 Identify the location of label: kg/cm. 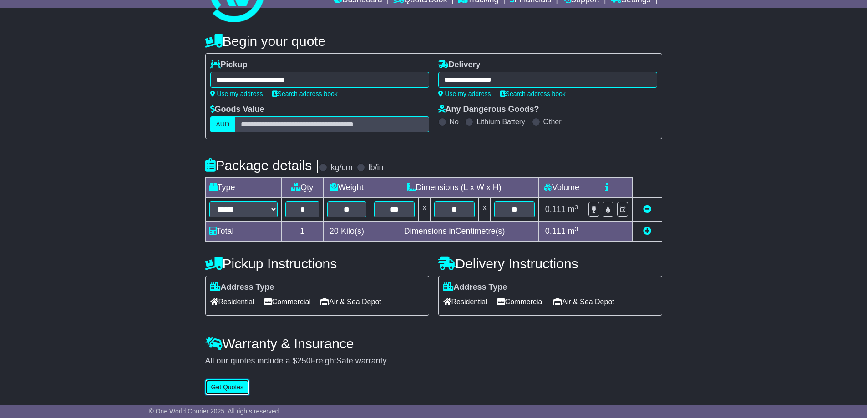
(341, 168).